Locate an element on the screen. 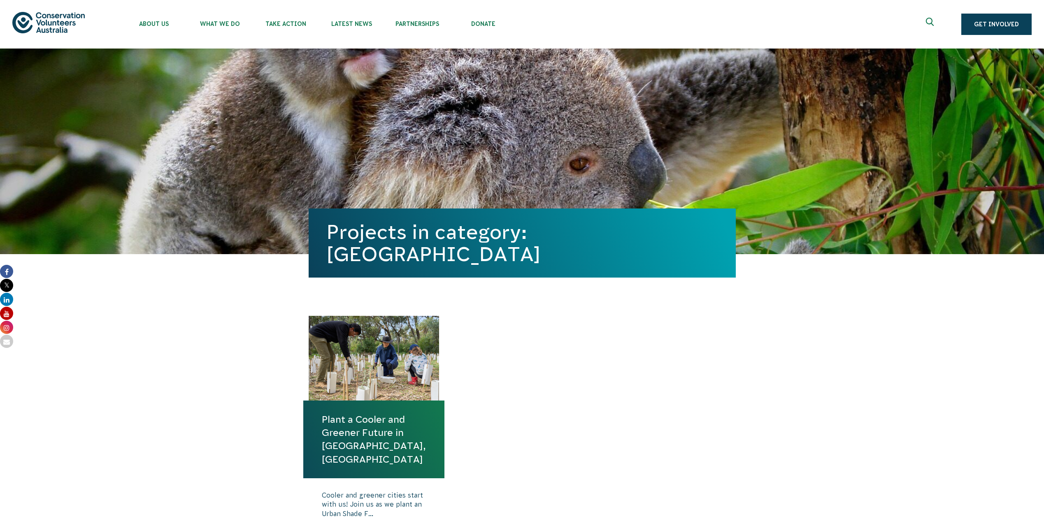 This screenshot has width=1044, height=528. a: Get Involved is located at coordinates (996, 24).